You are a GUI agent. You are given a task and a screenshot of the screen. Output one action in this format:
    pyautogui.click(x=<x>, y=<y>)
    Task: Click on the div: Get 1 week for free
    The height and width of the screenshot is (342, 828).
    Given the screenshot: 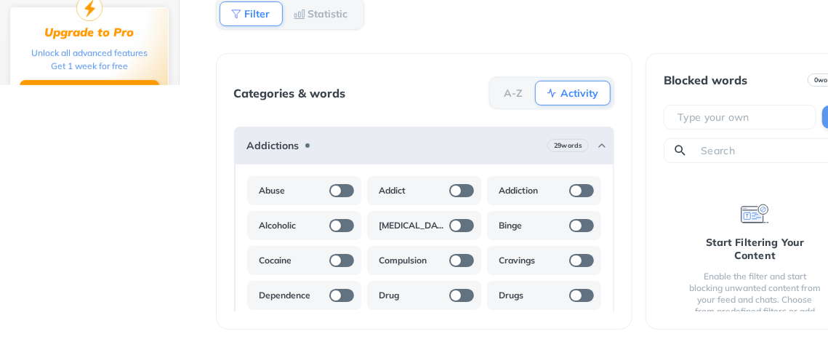 What is the action you would take?
    pyautogui.click(x=89, y=66)
    